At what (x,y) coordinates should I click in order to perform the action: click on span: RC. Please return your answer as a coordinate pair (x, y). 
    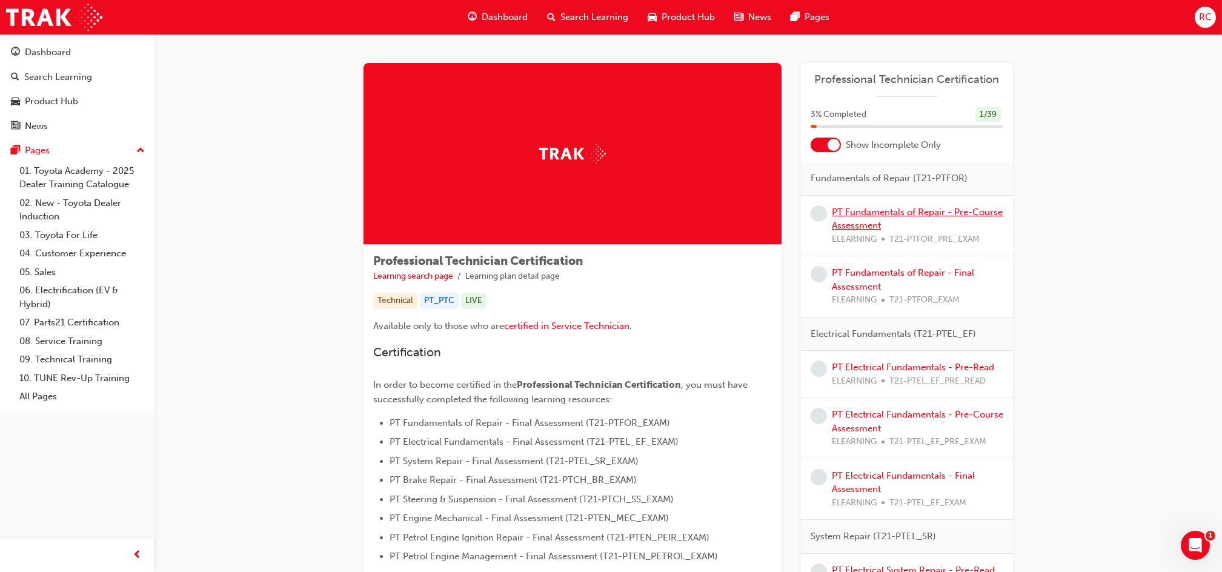
    Looking at the image, I should click on (1205, 17).